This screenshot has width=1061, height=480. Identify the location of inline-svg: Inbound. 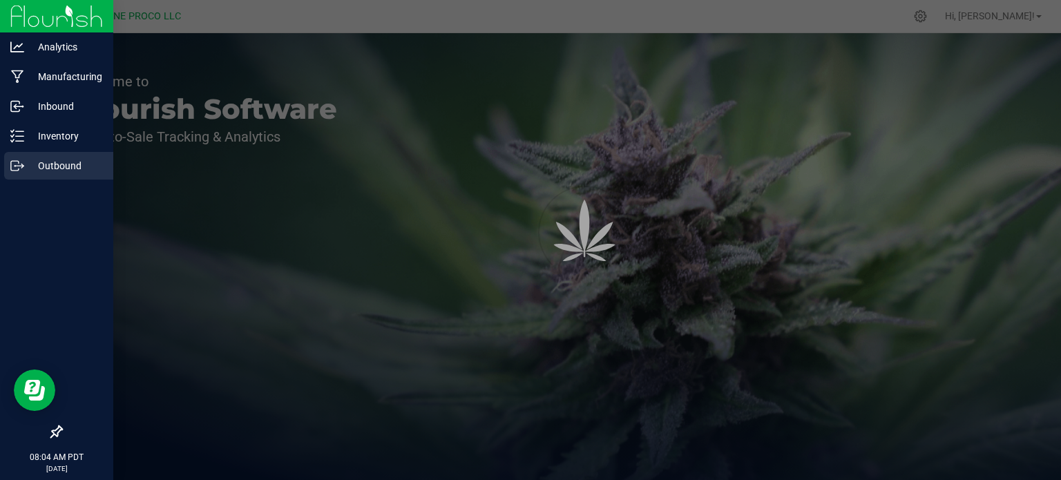
(17, 106).